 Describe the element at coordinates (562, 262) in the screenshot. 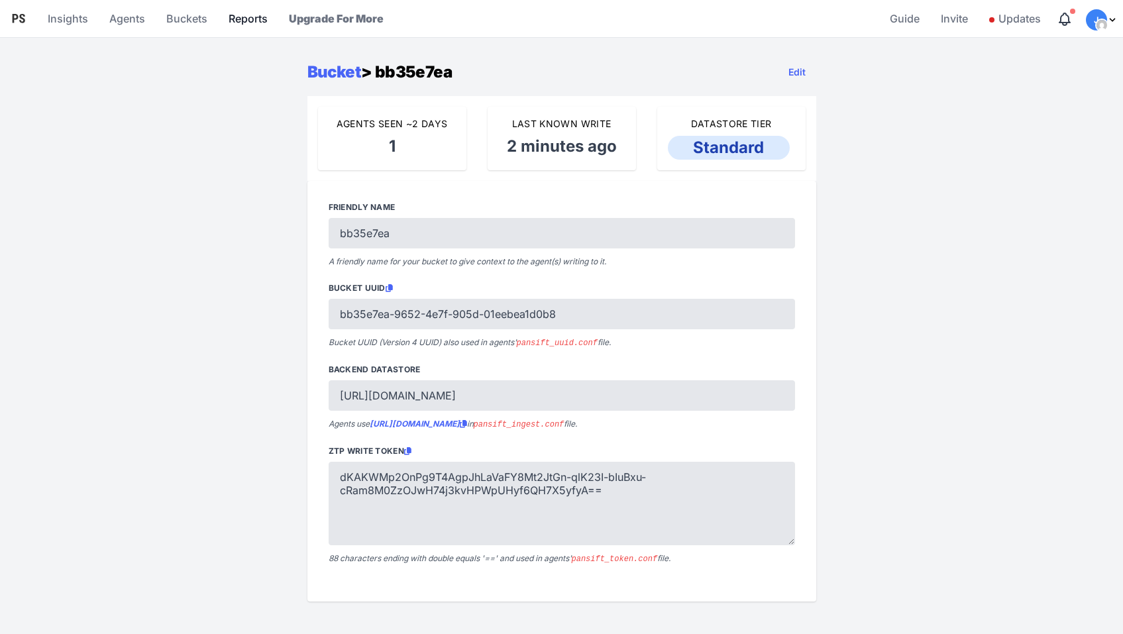

I see `p: A friendly name for your bucket to give context to the agent(s) writing to it.` at that location.